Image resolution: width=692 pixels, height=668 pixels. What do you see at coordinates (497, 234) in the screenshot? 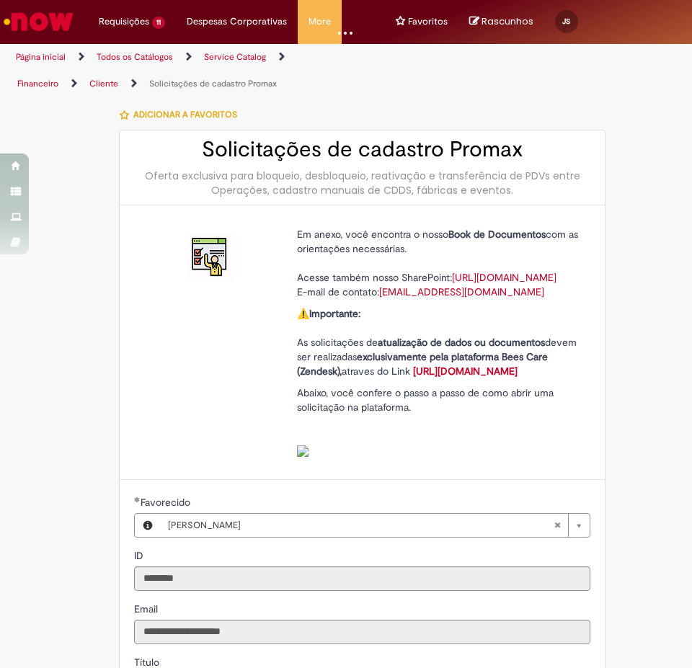
I see `strong: Book de Documentos` at bounding box center [497, 234].